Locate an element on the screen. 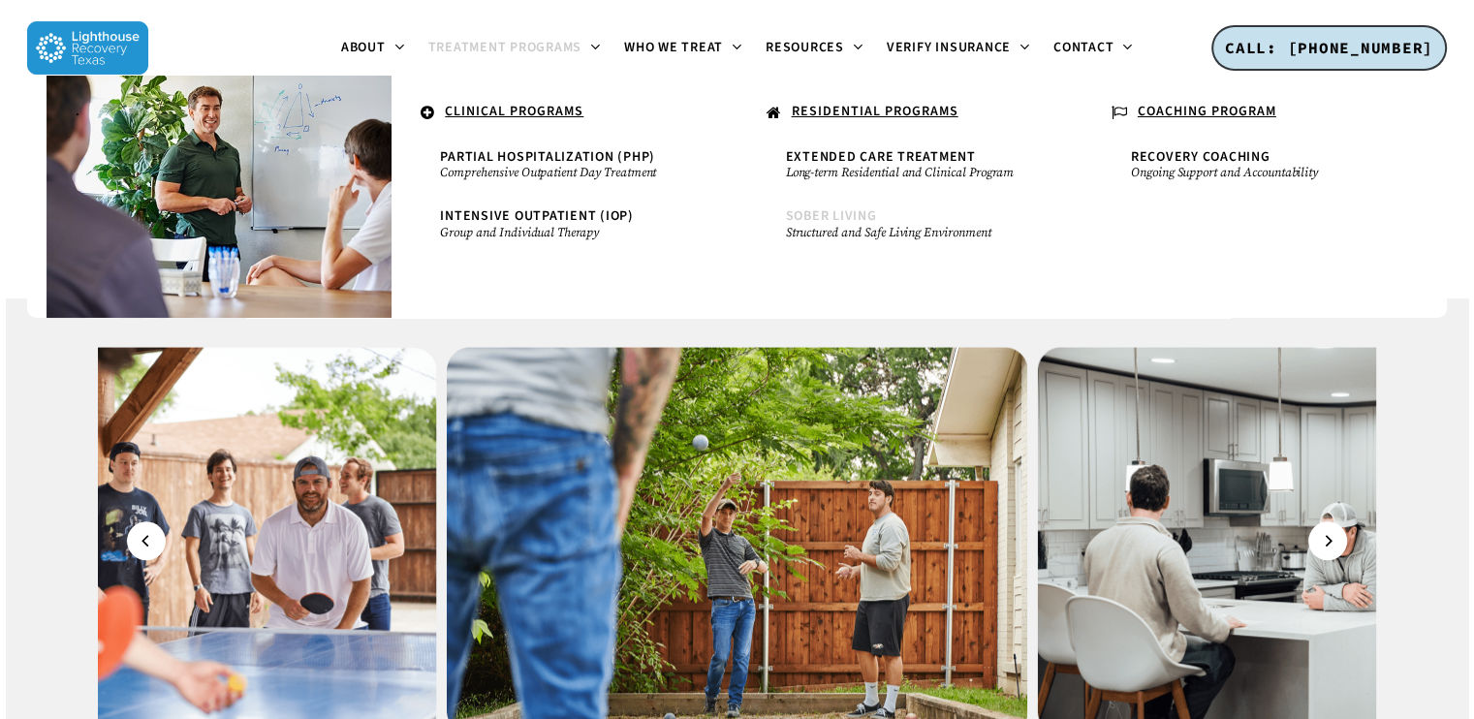  a: Who We Treat is located at coordinates (683, 48).